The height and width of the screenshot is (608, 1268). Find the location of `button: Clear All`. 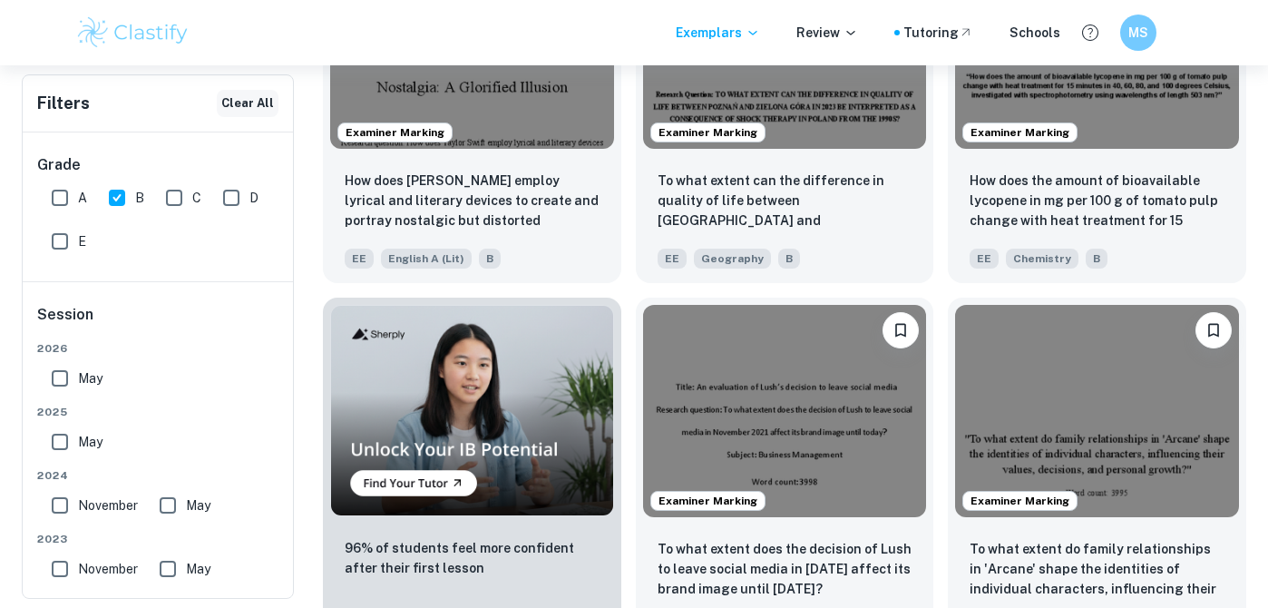

button: Clear All is located at coordinates (248, 103).